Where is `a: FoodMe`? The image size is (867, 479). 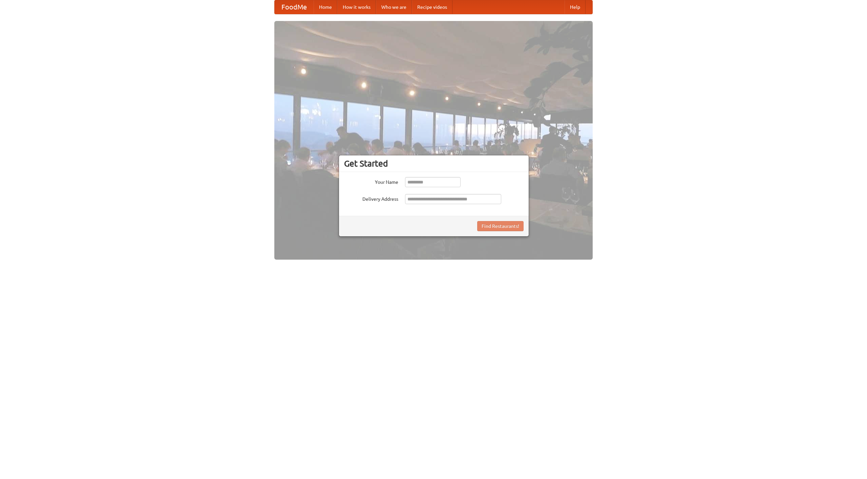
a: FoodMe is located at coordinates (294, 7).